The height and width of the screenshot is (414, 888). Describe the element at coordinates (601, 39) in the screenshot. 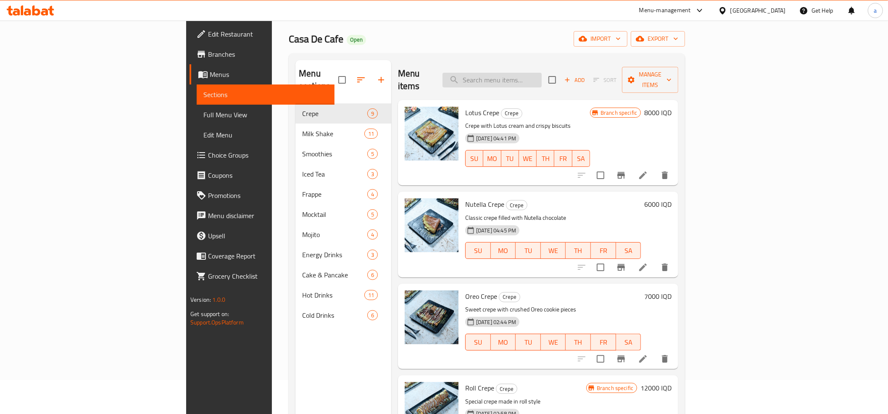

I see `button: import` at that location.